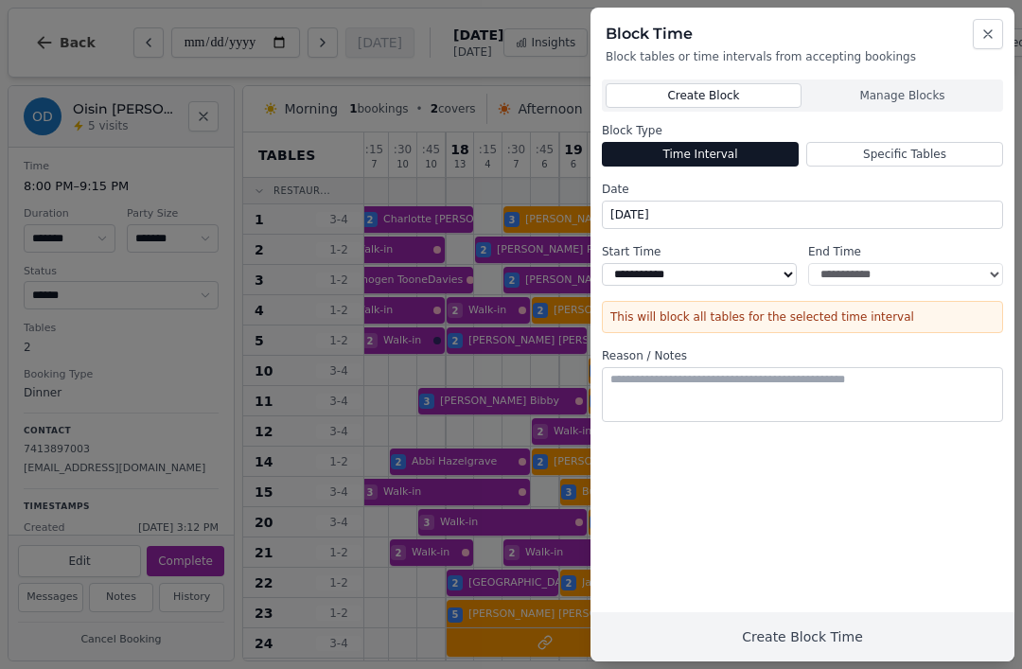 This screenshot has height=669, width=1022. Describe the element at coordinates (703, 96) in the screenshot. I see `button: Create Block` at that location.